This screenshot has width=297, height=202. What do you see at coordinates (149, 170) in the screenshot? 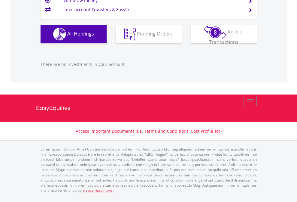
I see `p: Lorem Ipsum Dolors (Ame) Con a/e SeddOeiusmod tem InciDiduntut Lab Etd mag aliquaen admin veniamq...` at bounding box center [149, 170].